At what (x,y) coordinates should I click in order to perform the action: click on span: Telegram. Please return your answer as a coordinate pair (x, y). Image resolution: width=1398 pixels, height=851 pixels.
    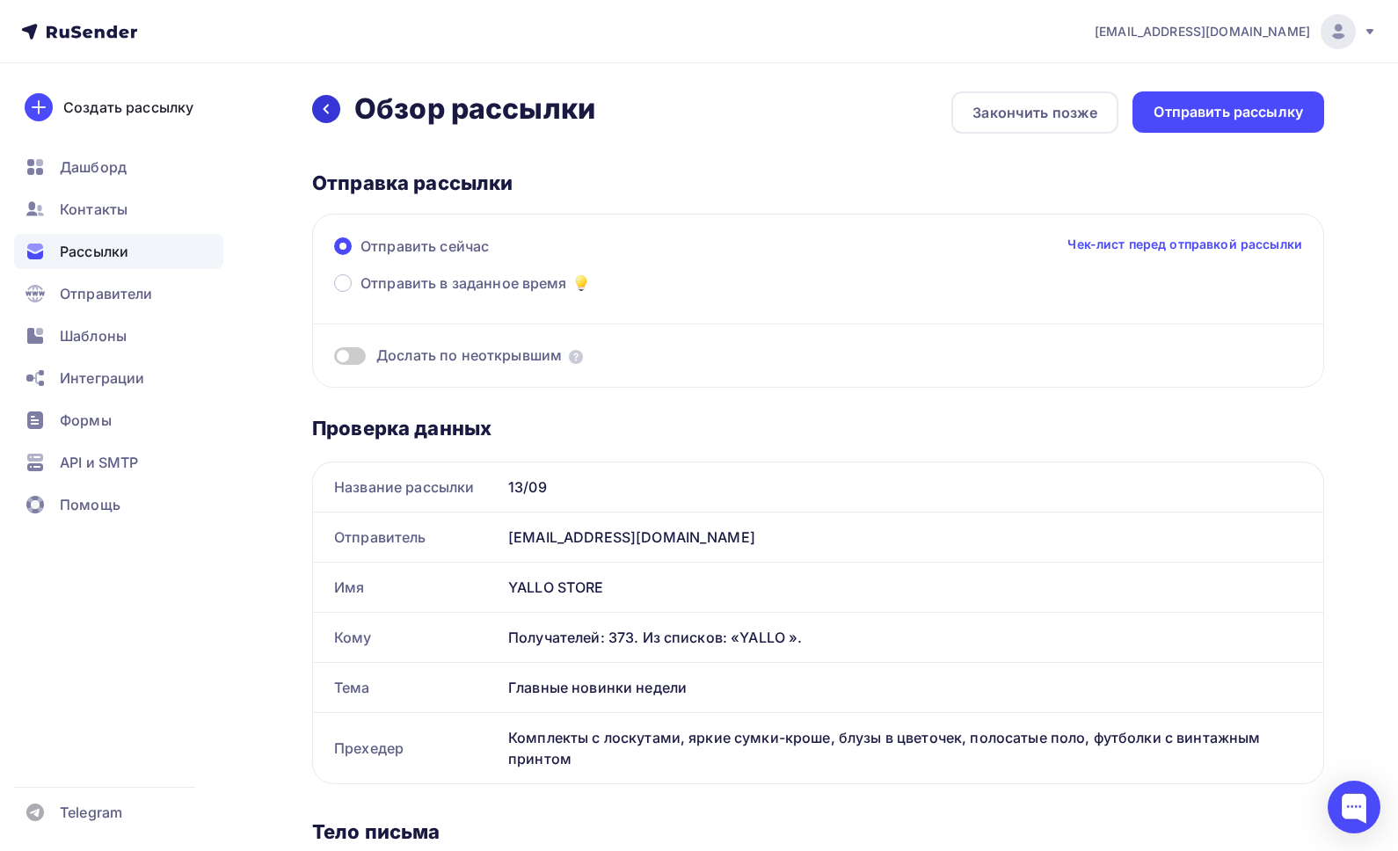
    Looking at the image, I should click on (91, 812).